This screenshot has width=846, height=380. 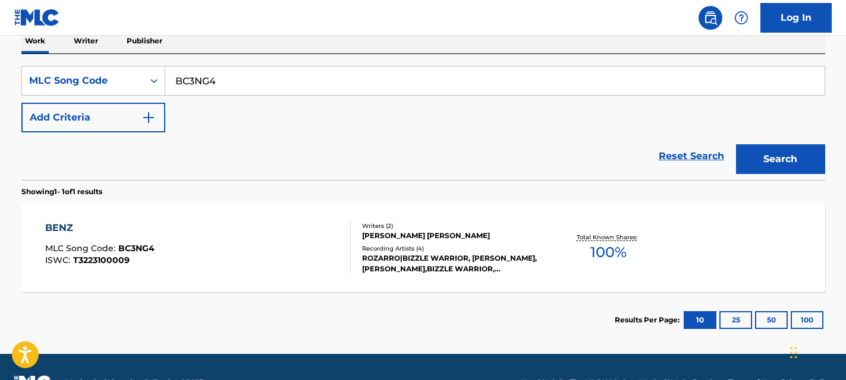 I want to click on div: Help, so click(x=741, y=18).